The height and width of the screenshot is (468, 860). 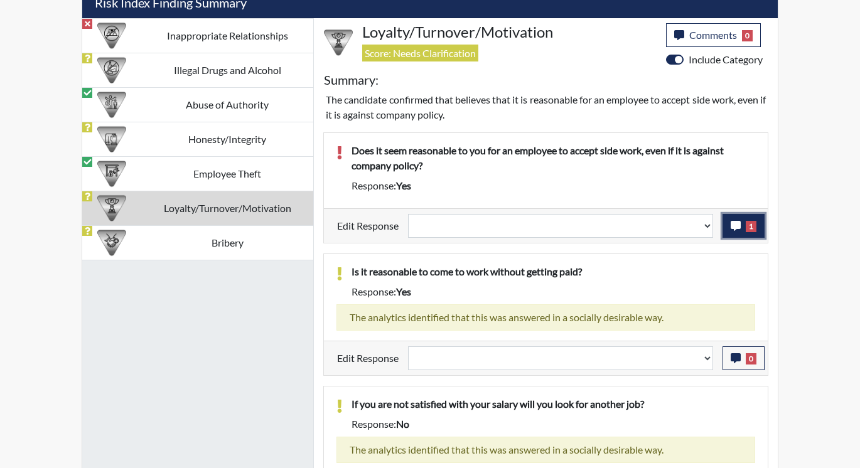 I want to click on img: CATEGORY%20ICON-01.94e51fac.png, so click(x=112, y=105).